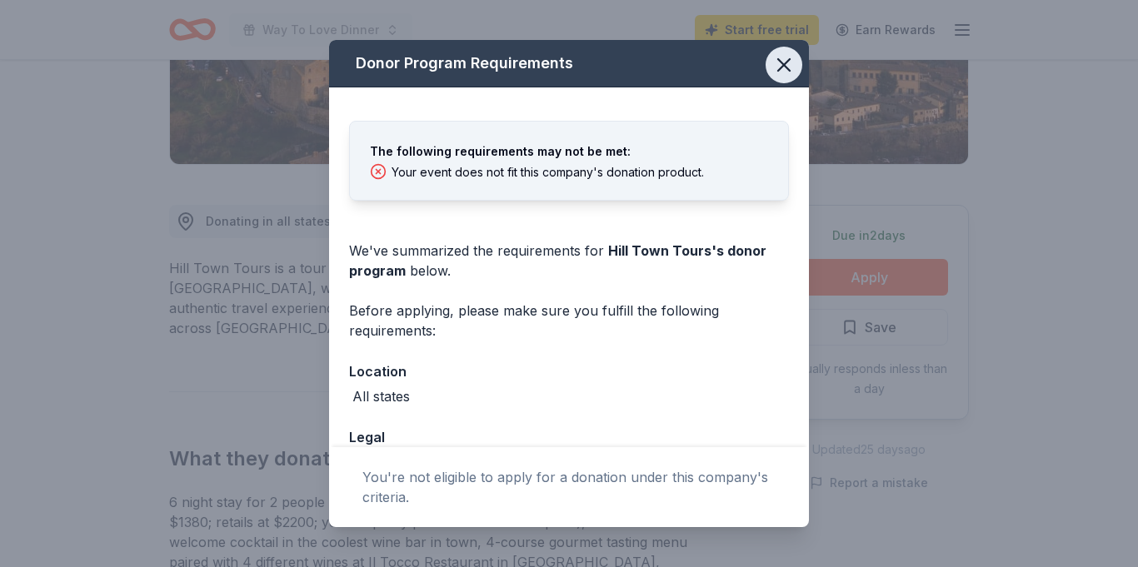 The width and height of the screenshot is (1138, 567). What do you see at coordinates (569, 152) in the screenshot?
I see `div: The following requirements may not be met:` at bounding box center [569, 152].